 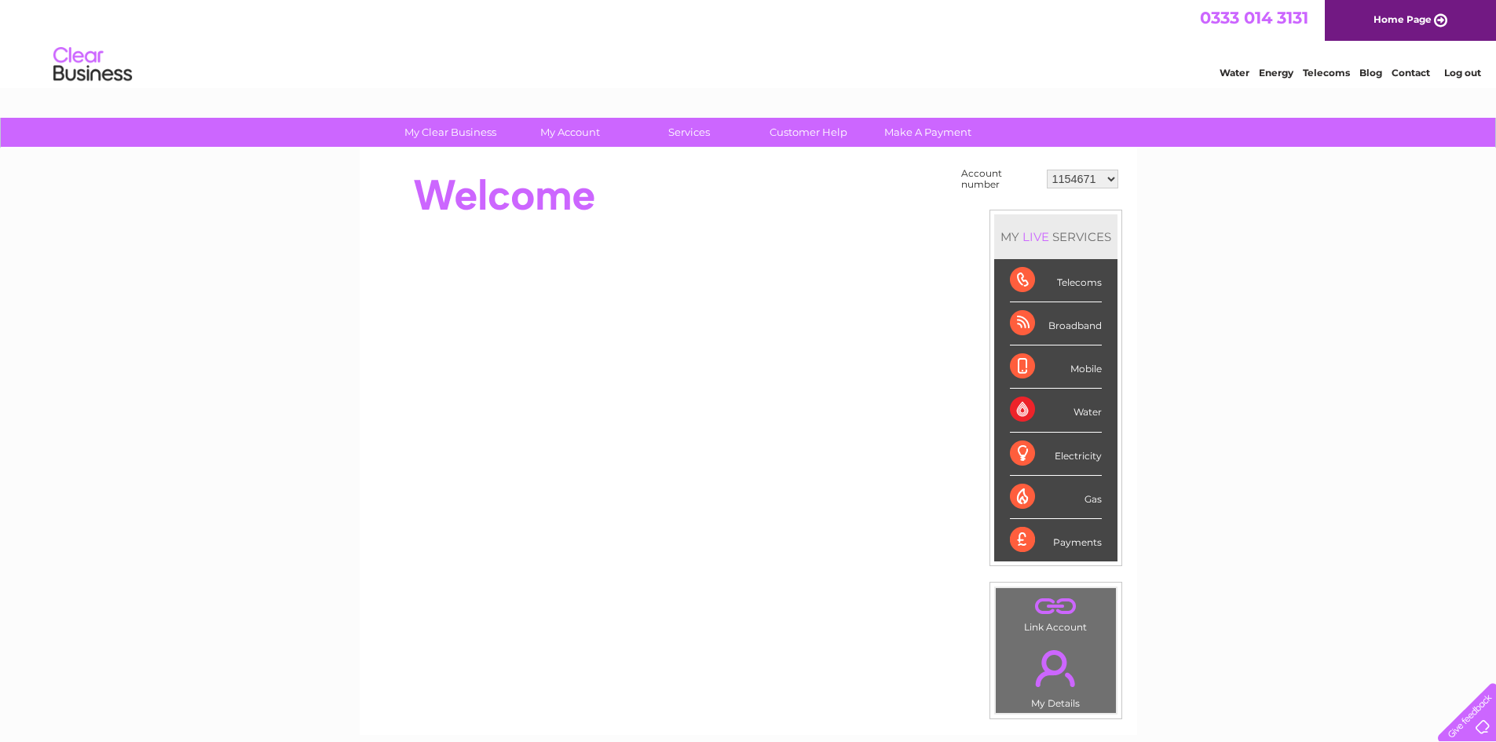 What do you see at coordinates (1370, 72) in the screenshot?
I see `a: Blog` at bounding box center [1370, 72].